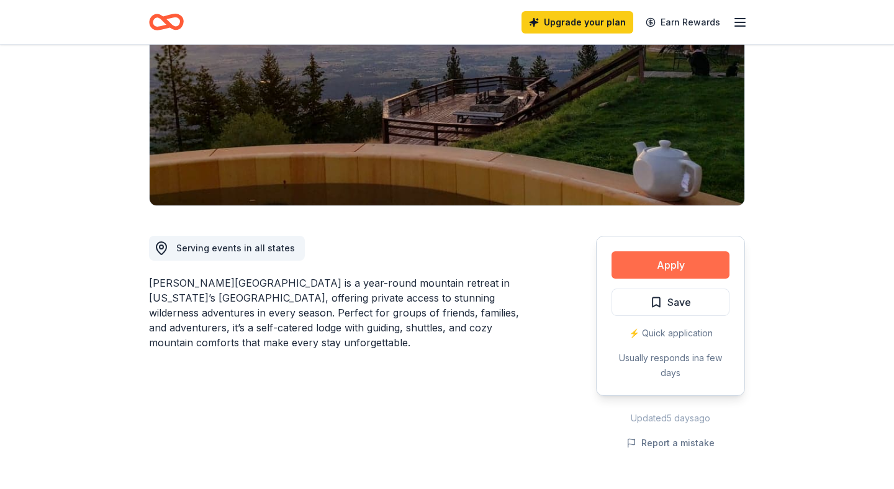 Image resolution: width=894 pixels, height=489 pixels. I want to click on div: ⚡️ Quick application, so click(671, 333).